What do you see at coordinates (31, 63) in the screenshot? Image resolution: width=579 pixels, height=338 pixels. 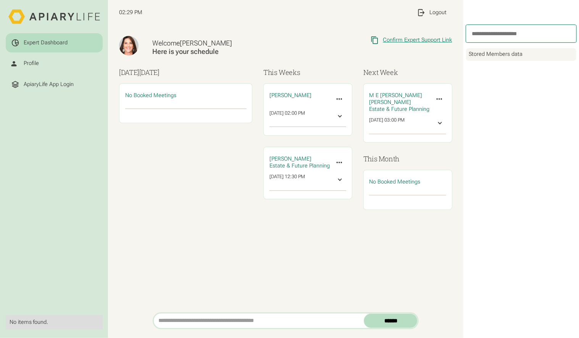 I see `div: Profile` at bounding box center [31, 63].